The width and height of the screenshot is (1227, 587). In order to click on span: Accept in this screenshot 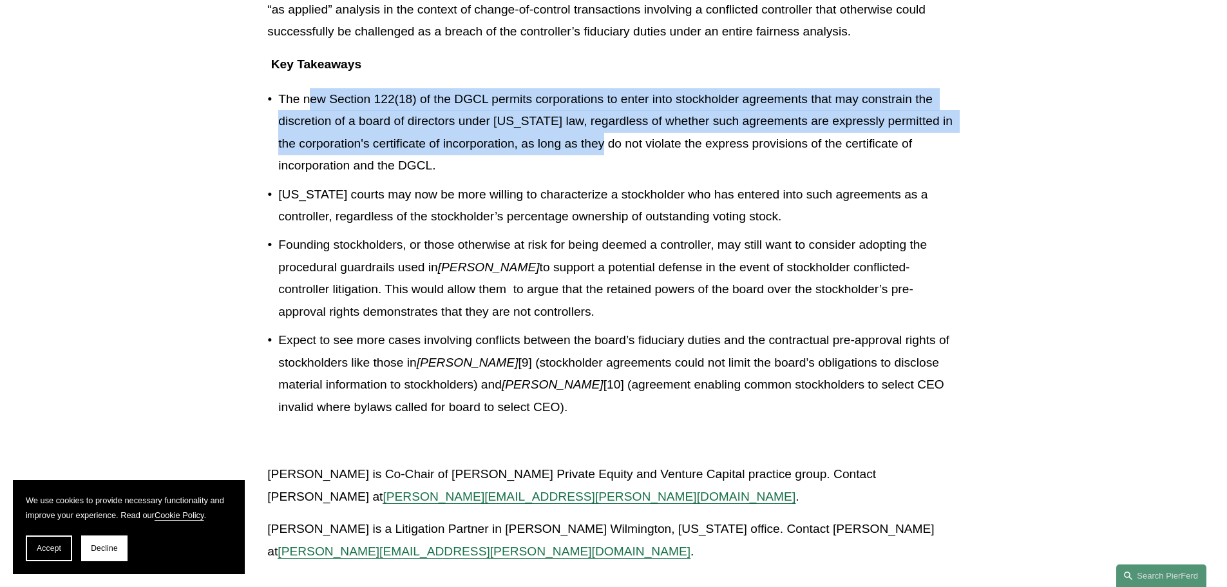, I will do `click(49, 548)`.